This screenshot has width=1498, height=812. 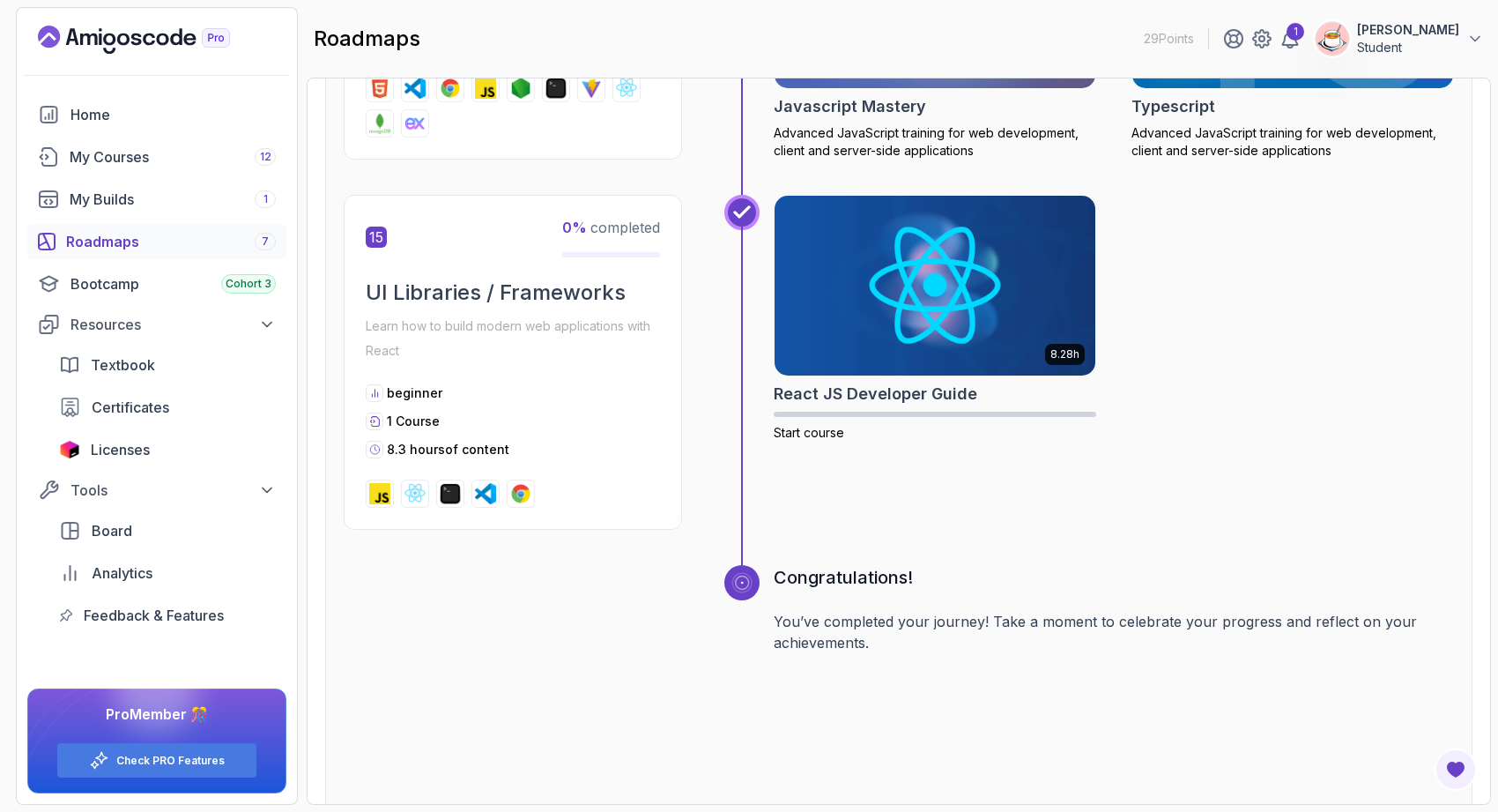 I want to click on p: Student, so click(x=1409, y=48).